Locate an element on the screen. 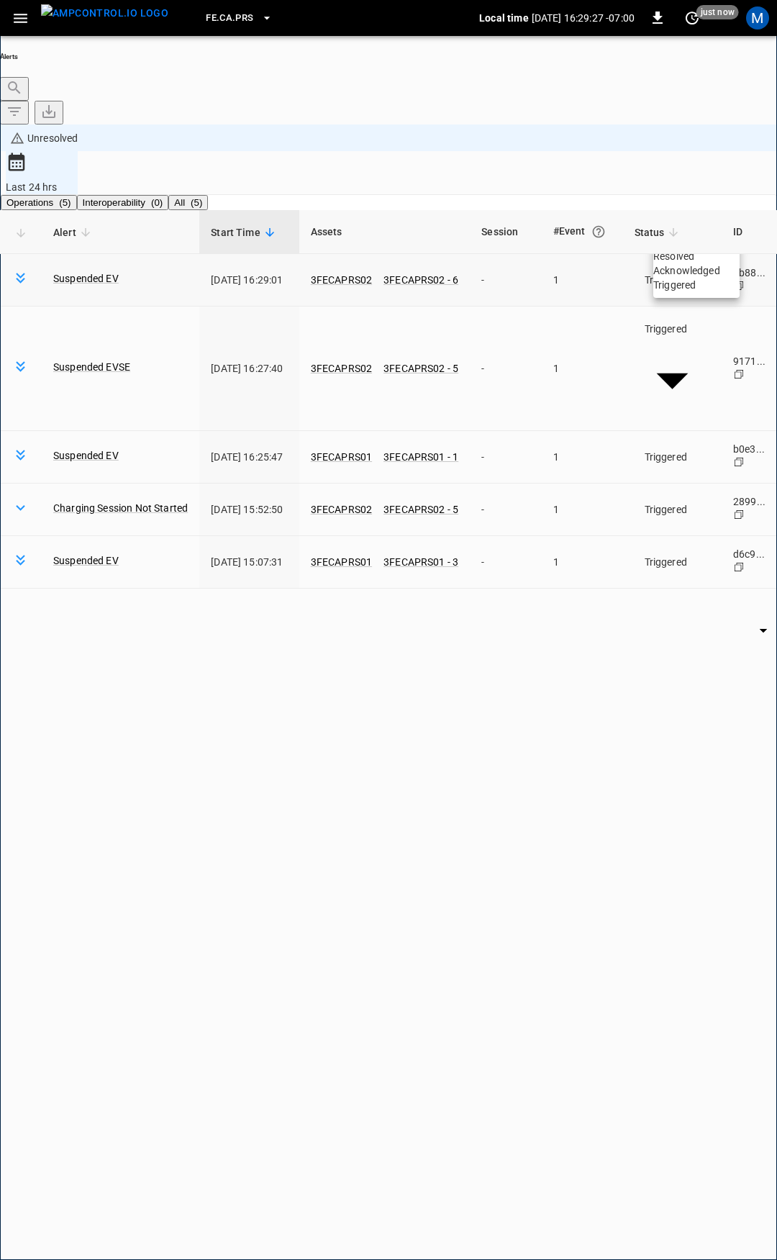 The height and width of the screenshot is (1260, 777). li: Triggered is located at coordinates (697, 285).